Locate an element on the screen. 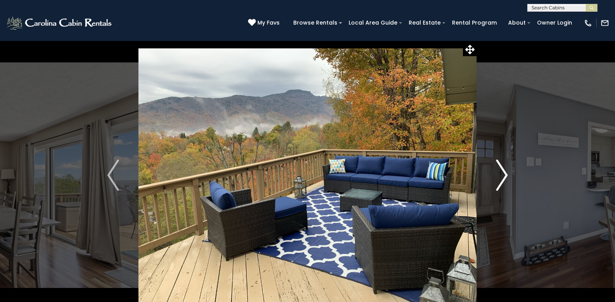 This screenshot has height=302, width=615. a: Owner Login is located at coordinates (555, 23).